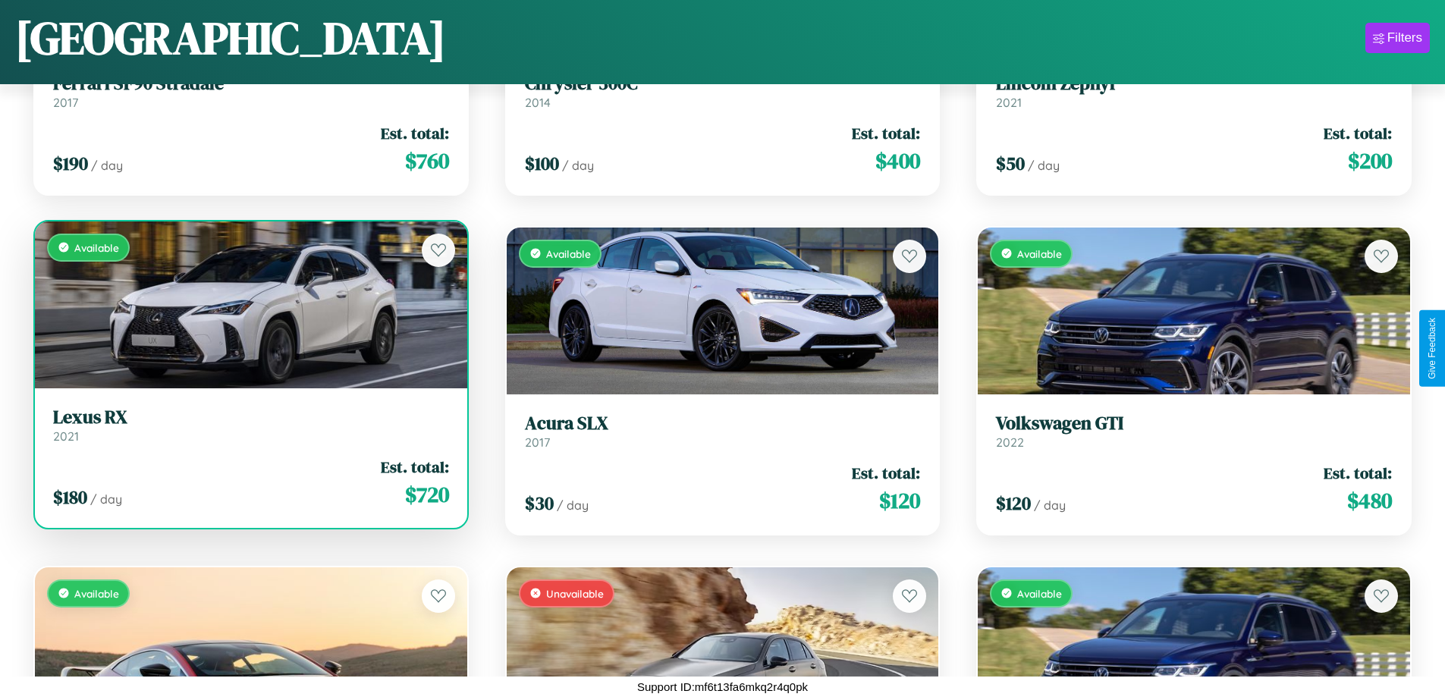  What do you see at coordinates (251, 91) in the screenshot?
I see `a: Ferrari SF90 Stradale2017` at bounding box center [251, 91].